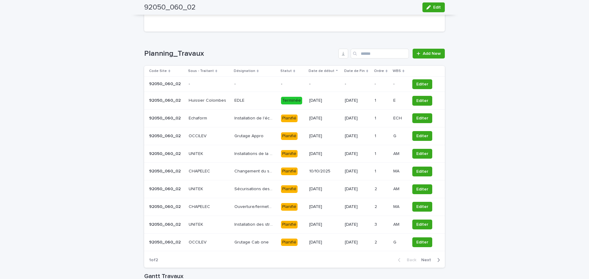 The image size is (589, 279). Describe the element at coordinates (254, 118) in the screenshot. I see `p: Installation de l'échafaudage` at that location.